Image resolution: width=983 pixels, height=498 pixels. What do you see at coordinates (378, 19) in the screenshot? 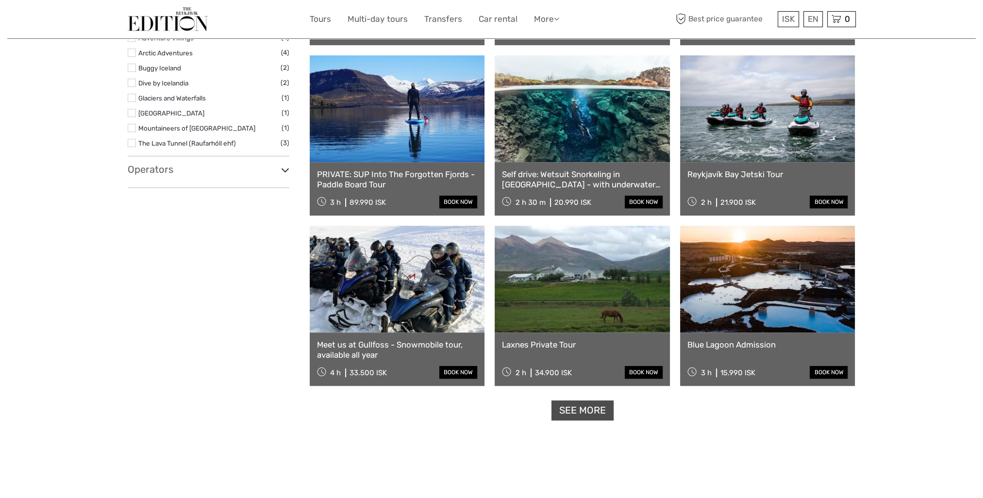
I see `a: Multi-day tours` at bounding box center [378, 19].